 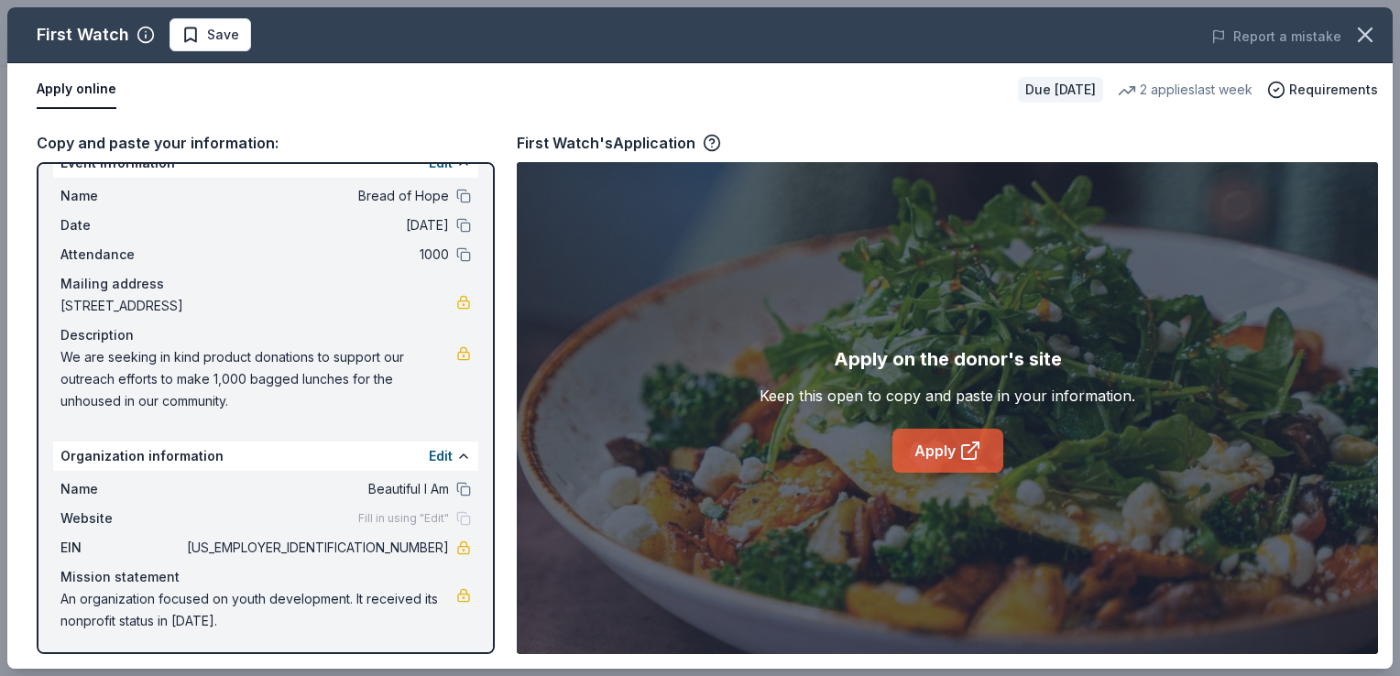 I want to click on span: Requirements, so click(x=1333, y=90).